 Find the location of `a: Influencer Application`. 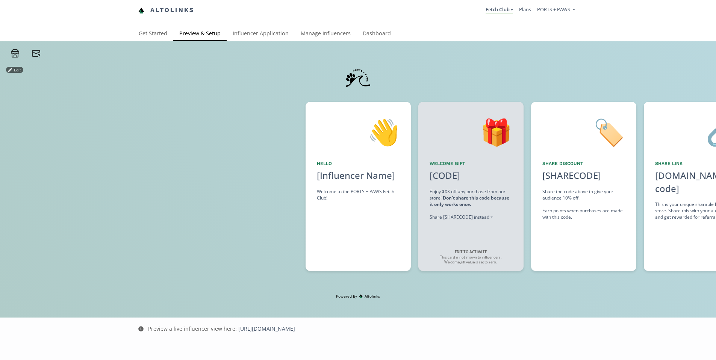

a: Influencer Application is located at coordinates (260, 34).